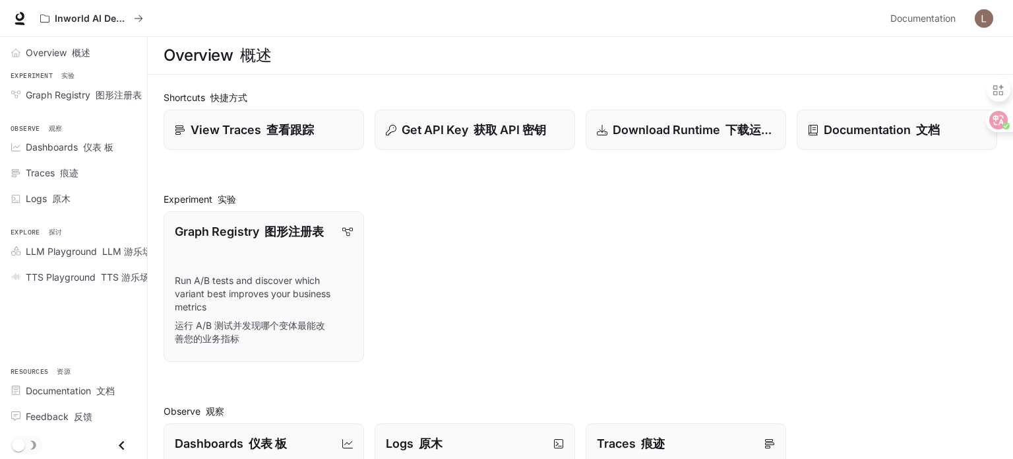 The width and height of the screenshot is (1013, 459). Describe the element at coordinates (63, 371) in the screenshot. I see `font: 资源` at that location.